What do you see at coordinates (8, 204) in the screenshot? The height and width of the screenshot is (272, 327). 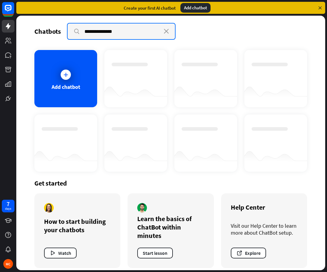 I see `div: 7` at bounding box center [8, 204].